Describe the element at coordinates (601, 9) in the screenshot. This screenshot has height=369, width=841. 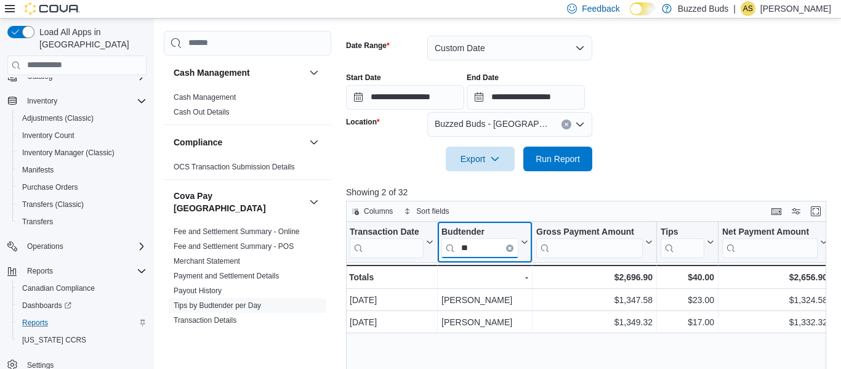
I see `span: Feedback` at that location.